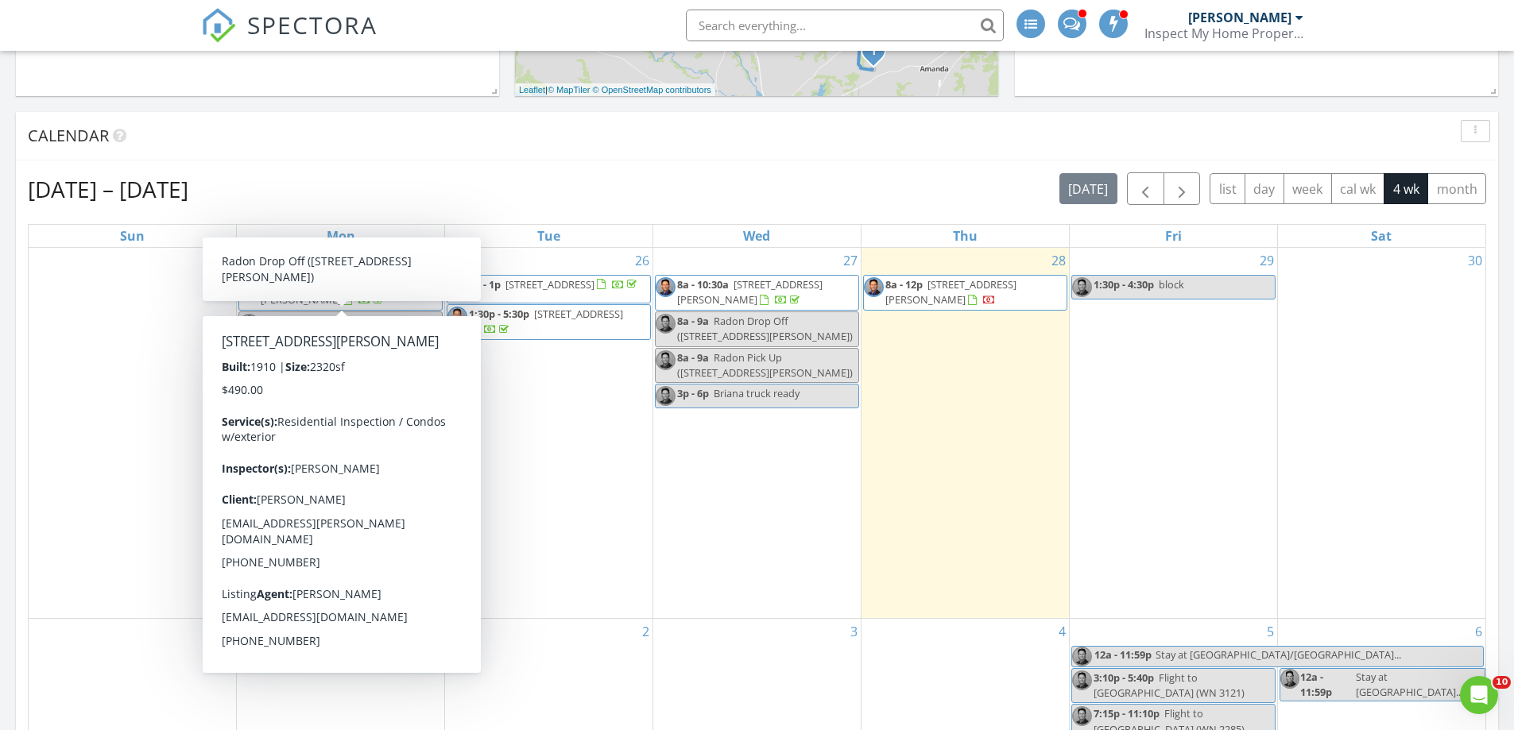 The height and width of the screenshot is (730, 1514). Describe the element at coordinates (341, 236) in the screenshot. I see `a: Monday` at that location.